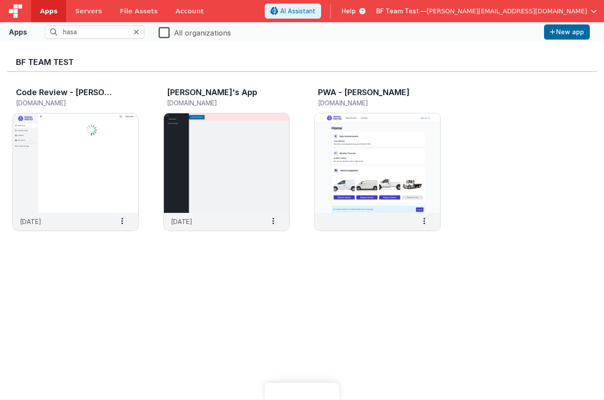 Image resolution: width=604 pixels, height=400 pixels. Describe the element at coordinates (293, 11) in the screenshot. I see `button: AI Assistant` at that location.